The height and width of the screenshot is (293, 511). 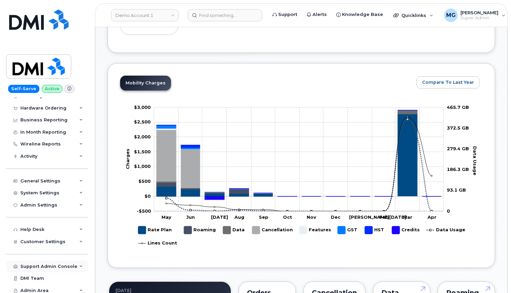 What do you see at coordinates (142, 137) in the screenshot?
I see `tspan: $2,000` at bounding box center [142, 137].